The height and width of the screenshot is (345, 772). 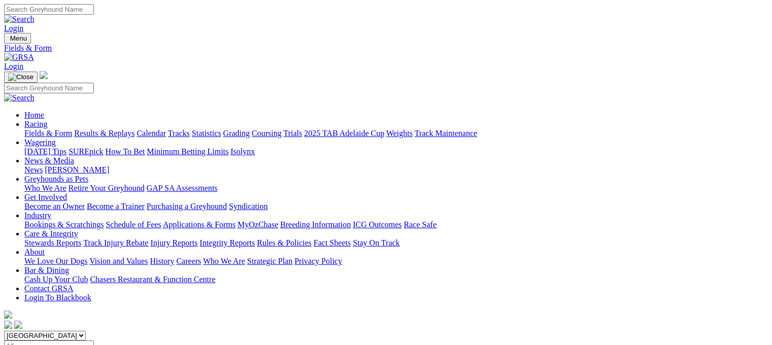 What do you see at coordinates (344, 133) in the screenshot?
I see `a: 2025 TAB Adelaide Cup` at bounding box center [344, 133].